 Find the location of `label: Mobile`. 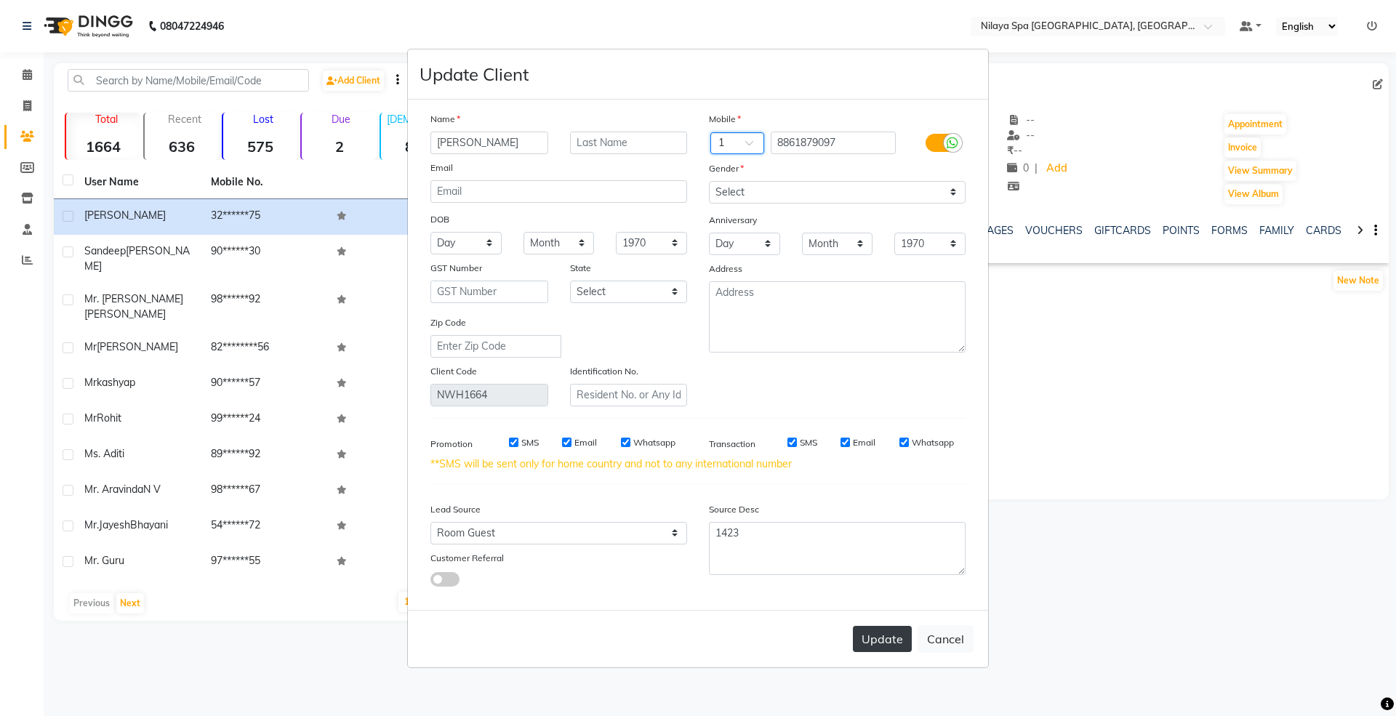

label: Mobile is located at coordinates (725, 119).